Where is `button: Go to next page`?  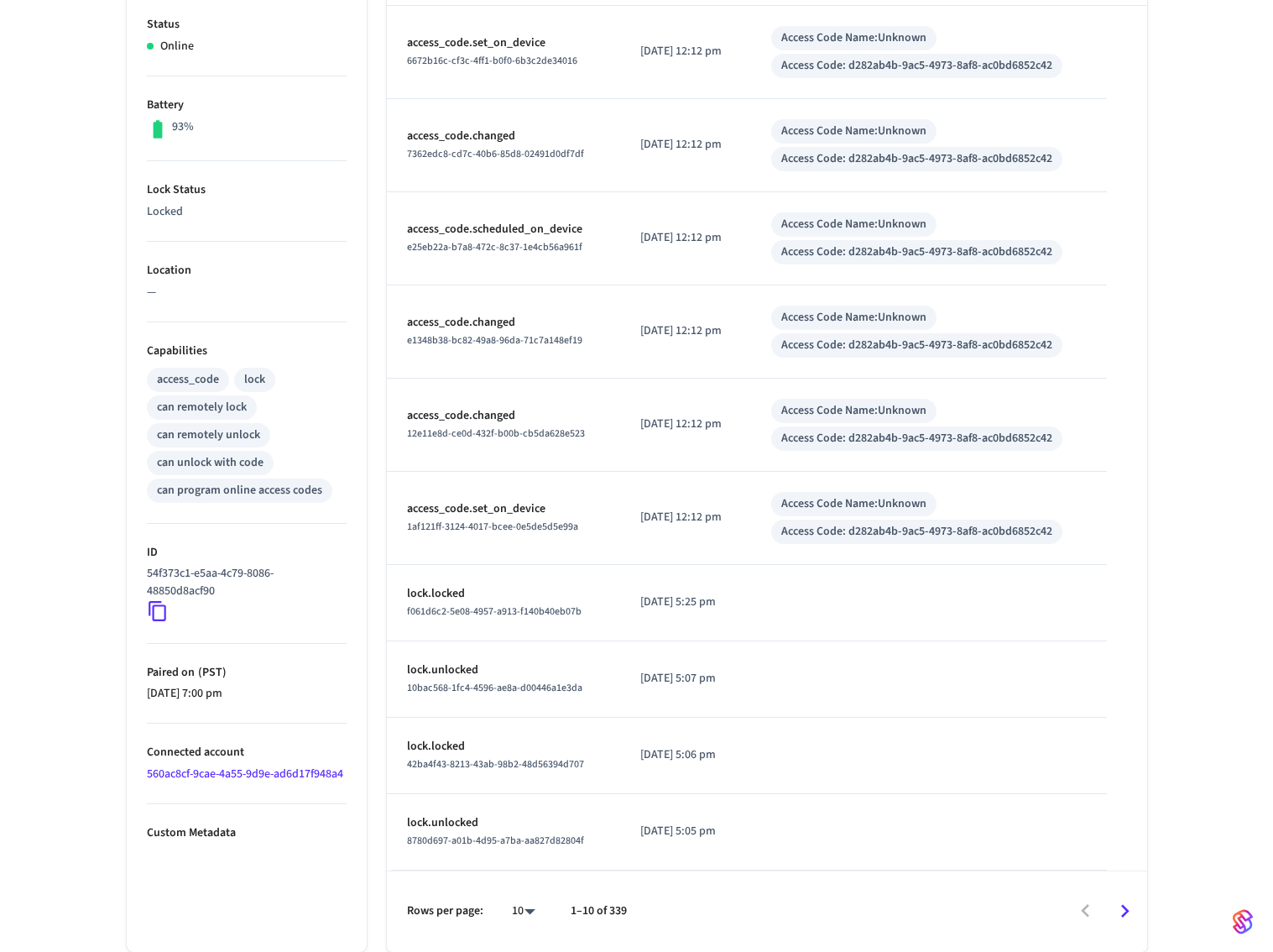
button: Go to next page is located at coordinates (1125, 911).